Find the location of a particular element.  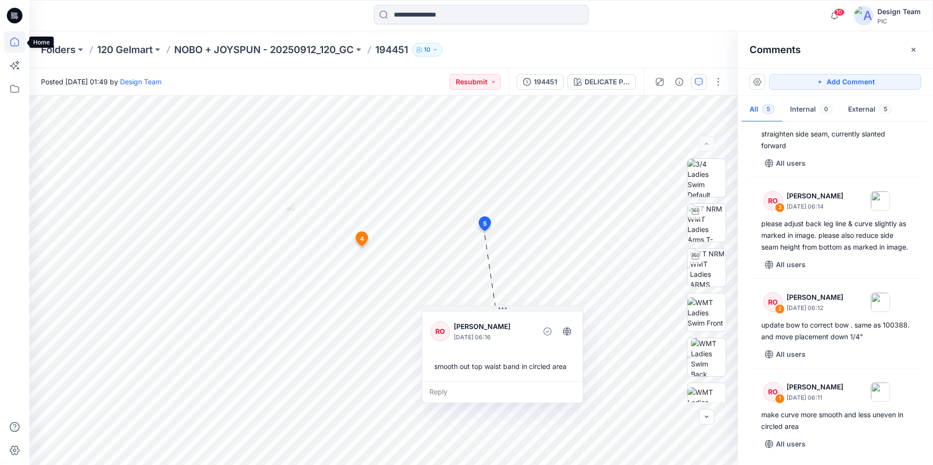

img: TT NRM WMT Ladies ARMS DOWN is located at coordinates (707, 268).